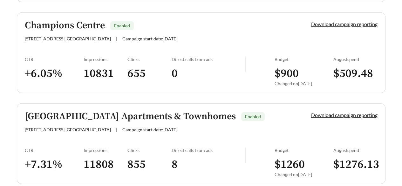 This screenshot has height=186, width=402. Describe the element at coordinates (149, 164) in the screenshot. I see `h3: 855` at that location.